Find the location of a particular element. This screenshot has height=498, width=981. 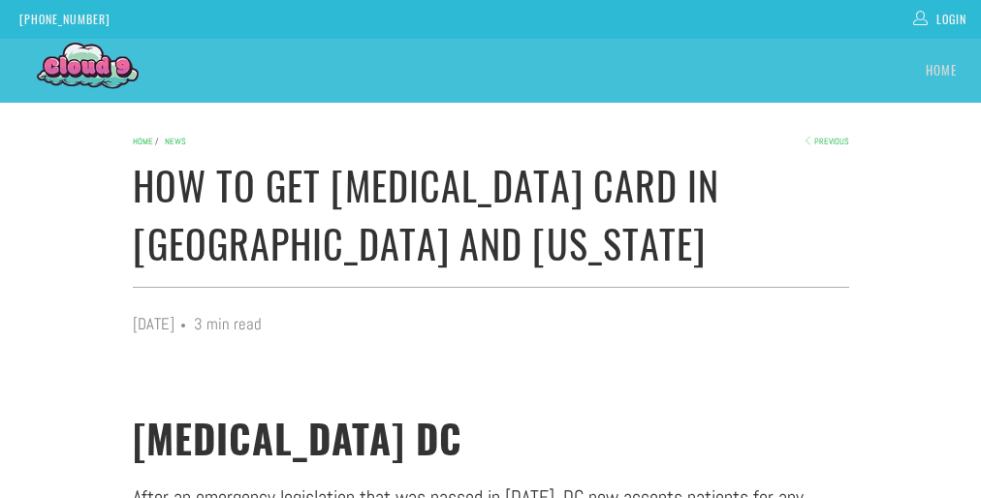

span: News is located at coordinates (175, 141).